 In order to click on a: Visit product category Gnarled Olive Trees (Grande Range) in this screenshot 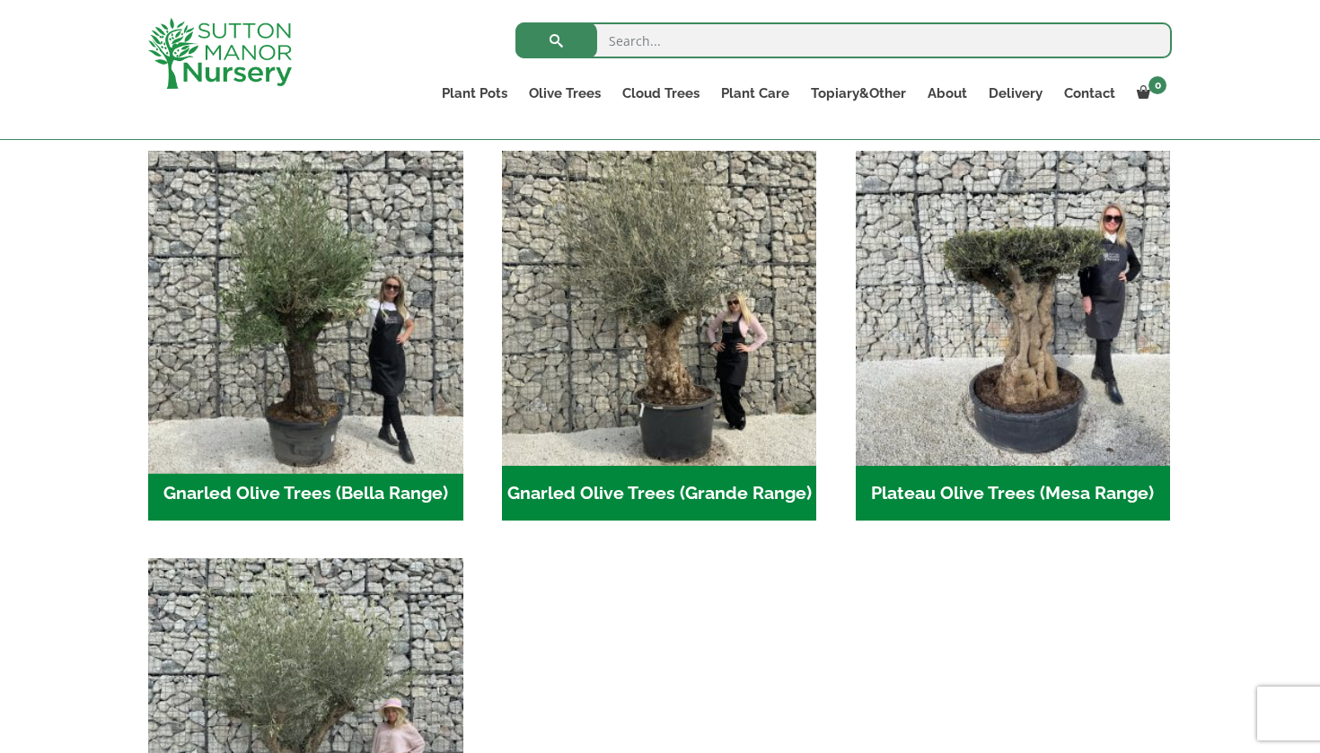, I will do `click(659, 336)`.